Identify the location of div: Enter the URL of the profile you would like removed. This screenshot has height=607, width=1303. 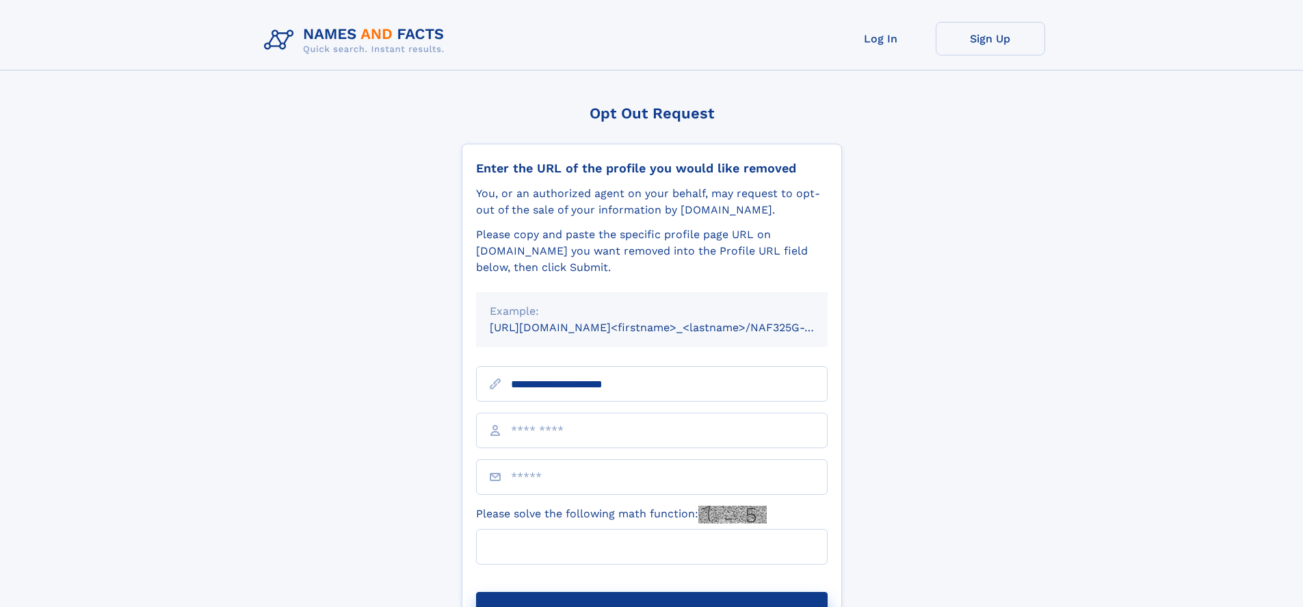
(652, 168).